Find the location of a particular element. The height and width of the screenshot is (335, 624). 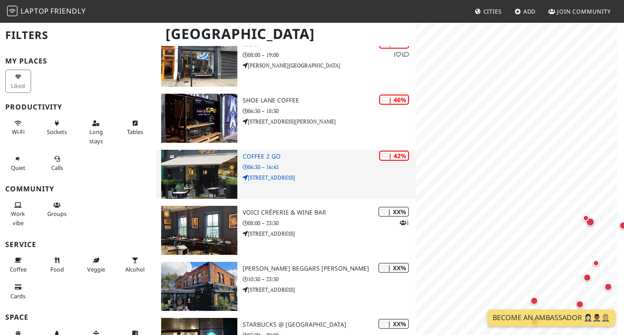

div: | 46% is located at coordinates (394, 99).